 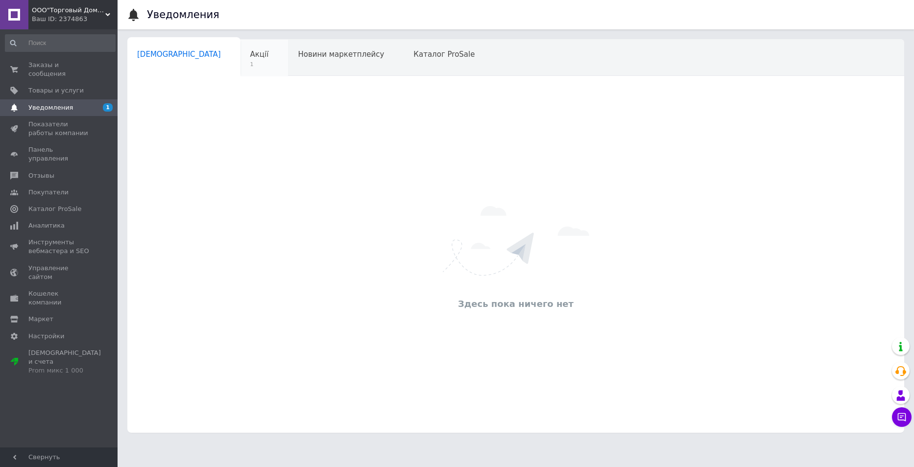 I want to click on span: Покупатели, so click(x=48, y=192).